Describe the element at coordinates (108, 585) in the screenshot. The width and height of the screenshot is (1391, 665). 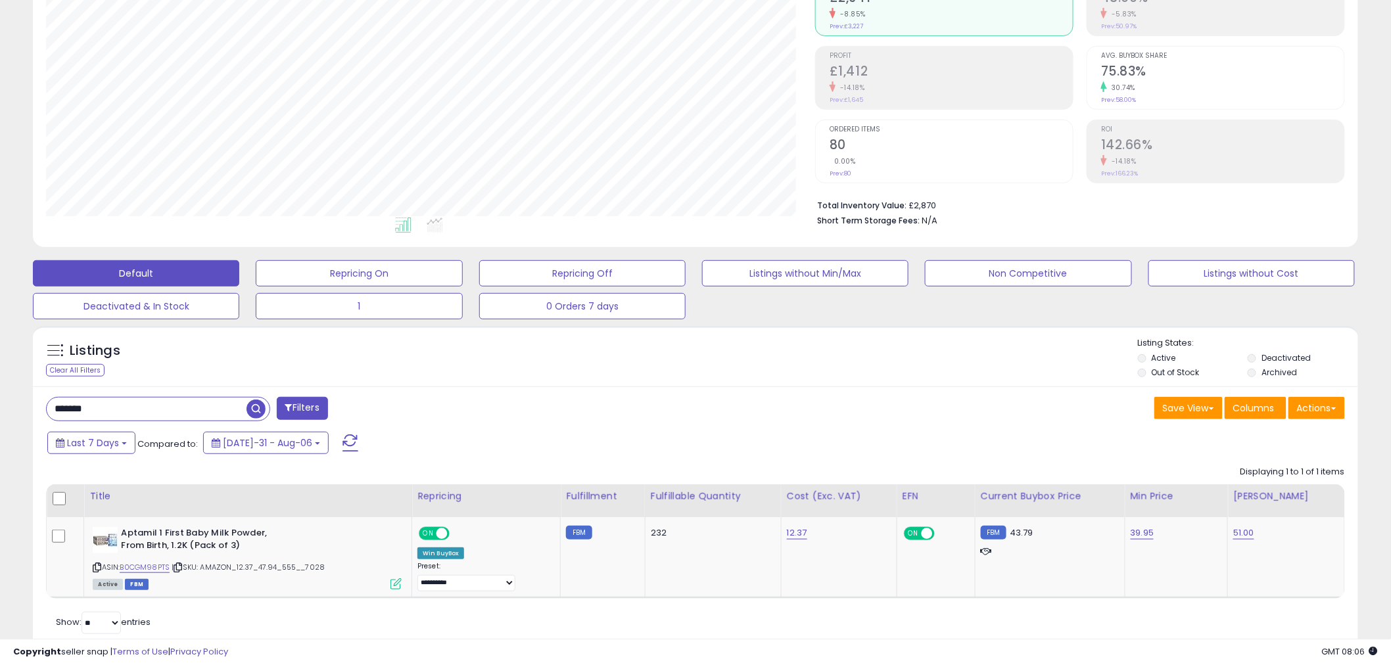
I see `span: All listings currently available for purchase on Amazon` at that location.